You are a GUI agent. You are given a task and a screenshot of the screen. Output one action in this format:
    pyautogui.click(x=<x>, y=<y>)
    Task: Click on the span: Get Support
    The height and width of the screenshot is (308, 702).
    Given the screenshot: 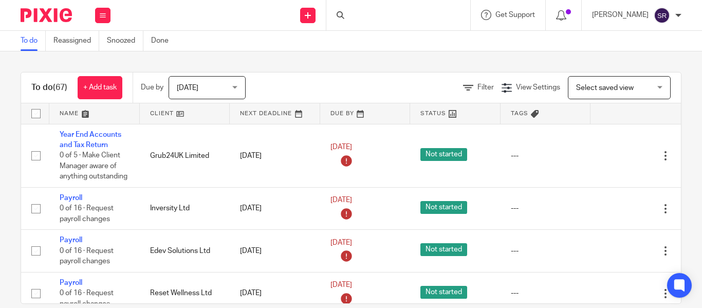 What is the action you would take?
    pyautogui.click(x=515, y=15)
    